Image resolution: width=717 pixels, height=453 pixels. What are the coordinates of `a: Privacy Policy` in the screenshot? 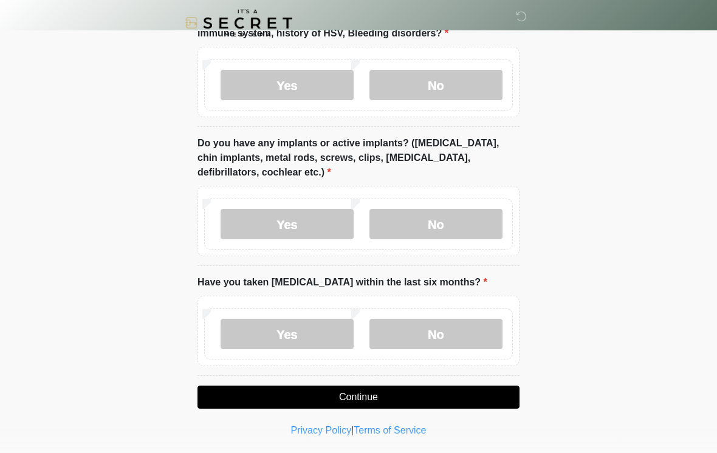 It's located at (321, 430).